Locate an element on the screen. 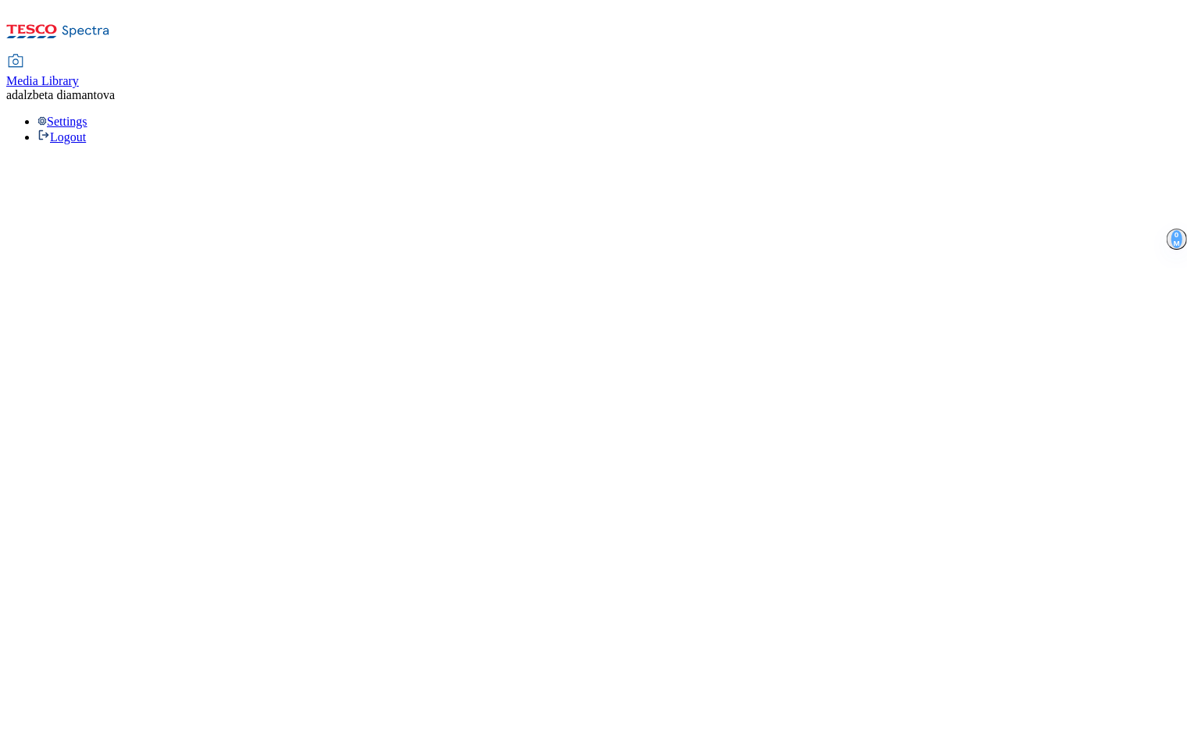  span: alzbeta diamantova is located at coordinates (66, 94).